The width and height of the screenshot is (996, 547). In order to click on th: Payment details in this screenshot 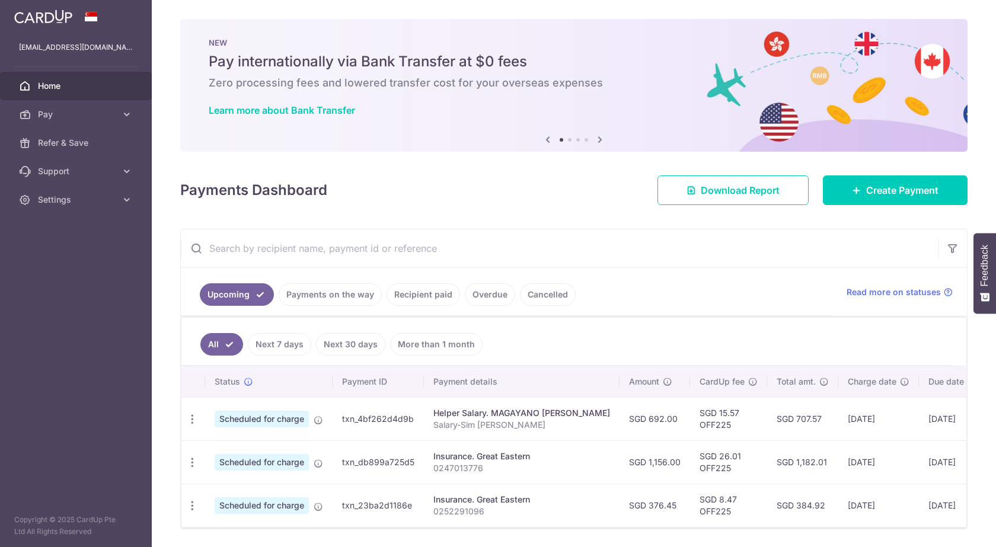, I will do `click(522, 382)`.